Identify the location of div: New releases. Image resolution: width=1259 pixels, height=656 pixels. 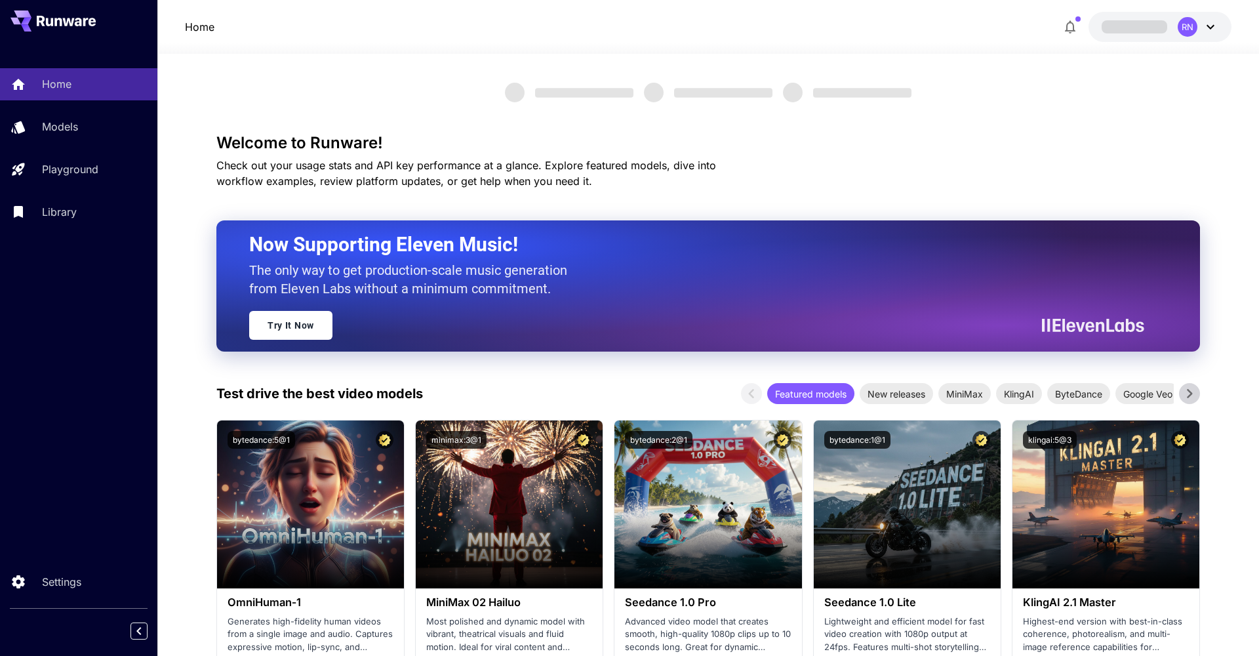
(897, 394).